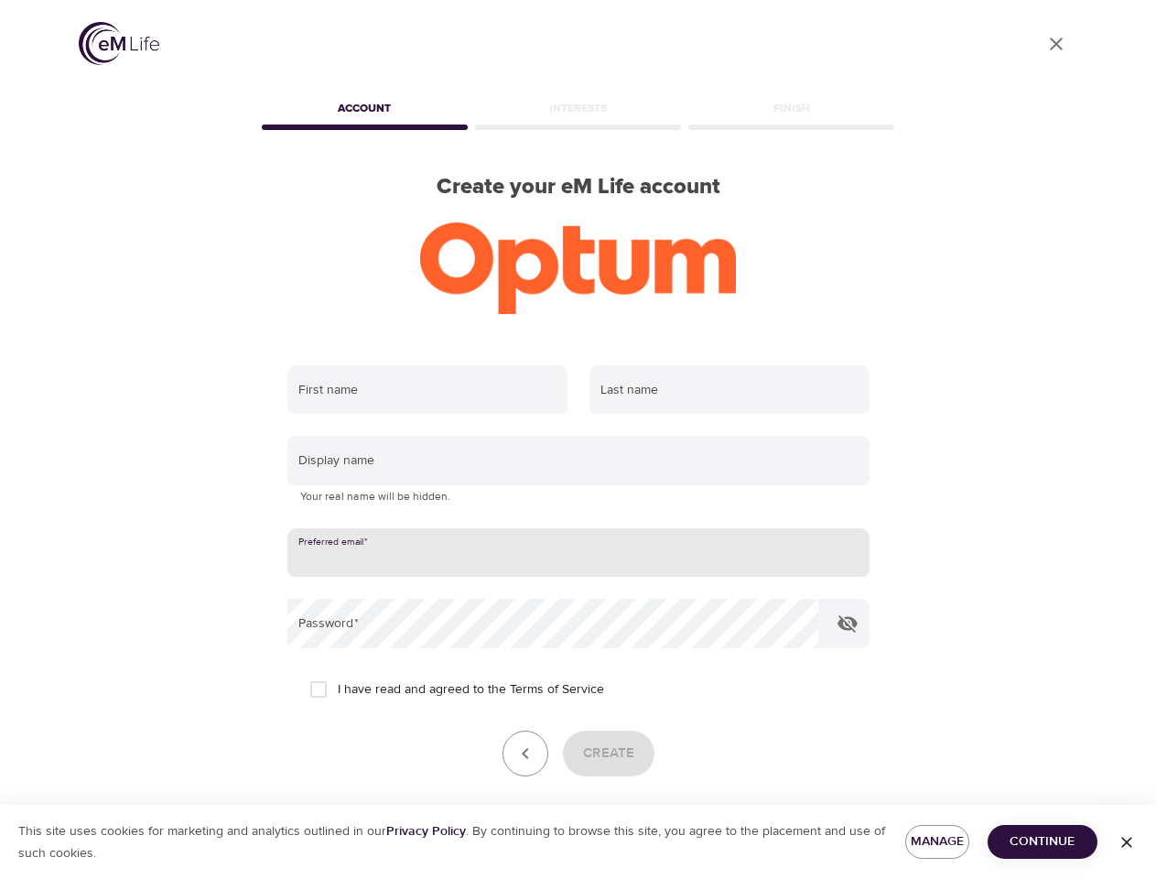 The width and height of the screenshot is (1156, 879). What do you see at coordinates (1042, 841) in the screenshot?
I see `button: Continue` at bounding box center [1042, 841].